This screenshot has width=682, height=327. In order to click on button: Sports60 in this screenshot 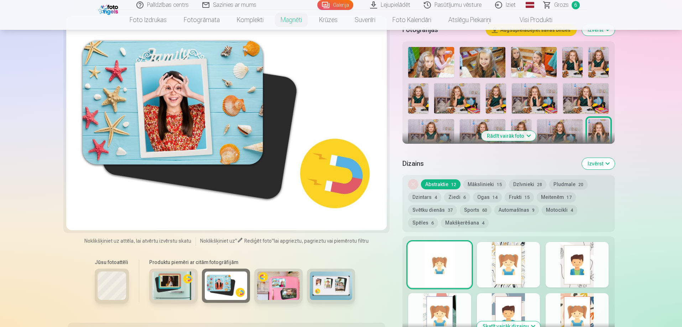, I will do `click(476, 210)`.